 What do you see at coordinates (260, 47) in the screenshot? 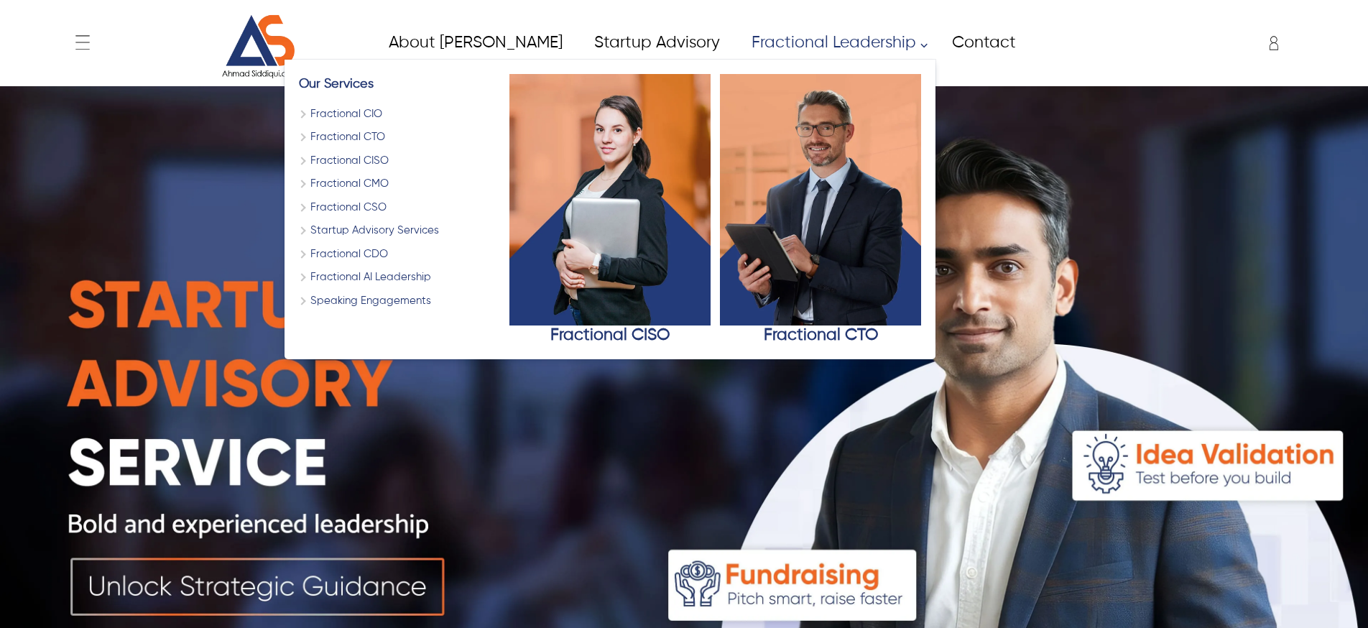
I see `img: Website Logo for Ahmad Siddiqui` at bounding box center [260, 47].